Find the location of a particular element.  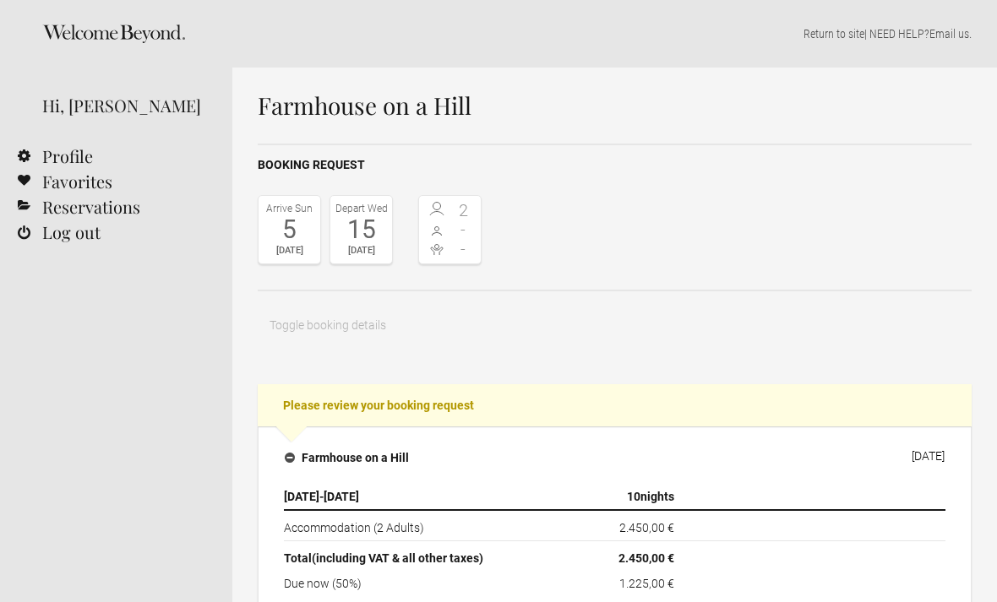

div: Arrive Sun is located at coordinates (289, 209).